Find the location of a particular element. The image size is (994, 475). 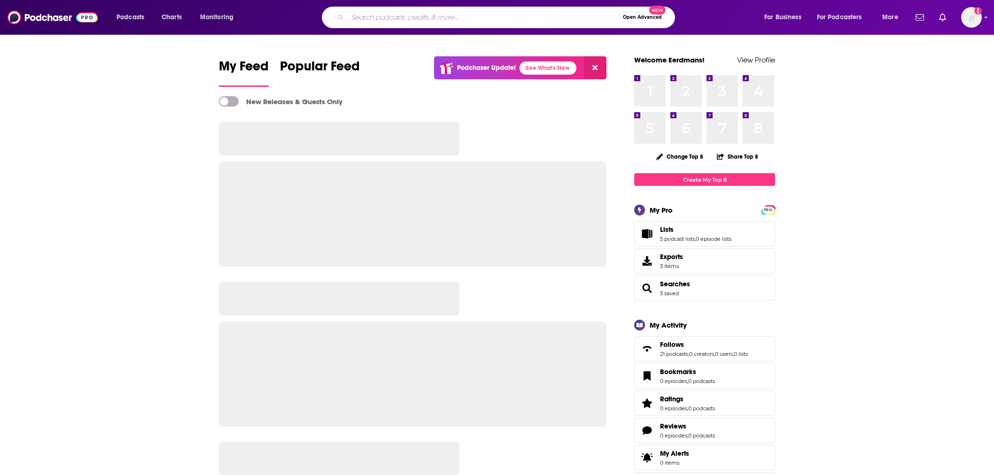

a: PRO is located at coordinates (768, 209).